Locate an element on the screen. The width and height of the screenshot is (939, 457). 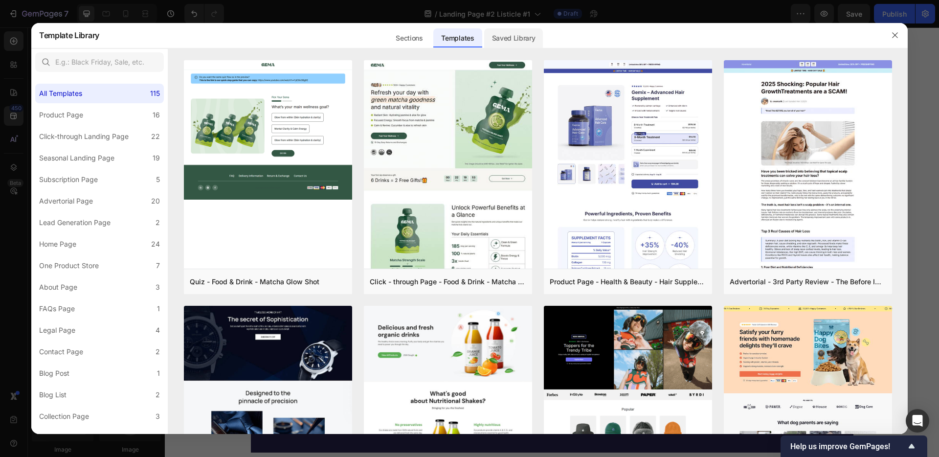
div: About Page is located at coordinates (58, 287).